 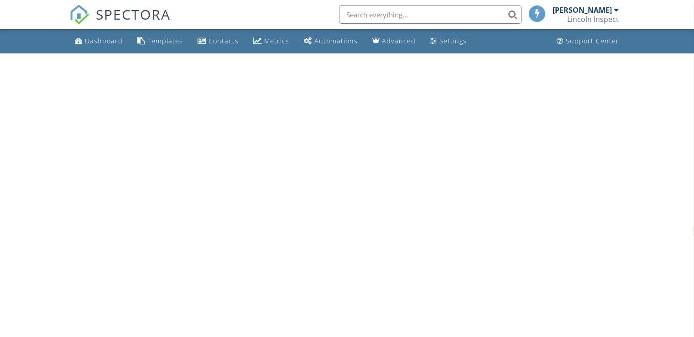 What do you see at coordinates (133, 14) in the screenshot?
I see `span: SPECTORA` at bounding box center [133, 14].